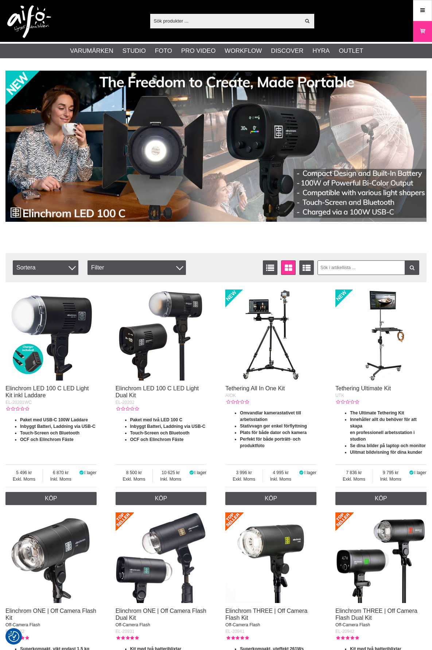  What do you see at coordinates (230, 396) in the screenshot?
I see `span: AIOK` at bounding box center [230, 396].